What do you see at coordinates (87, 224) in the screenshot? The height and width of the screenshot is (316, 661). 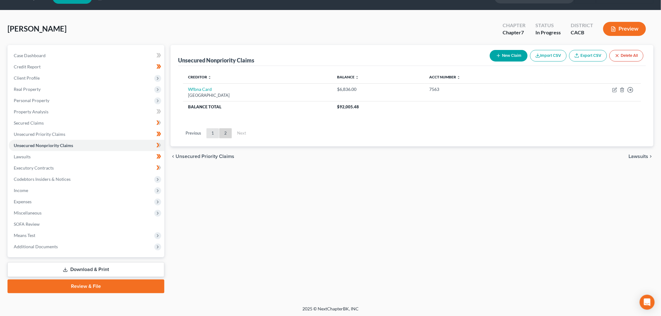 I see `a: SOFA Review` at bounding box center [87, 224].